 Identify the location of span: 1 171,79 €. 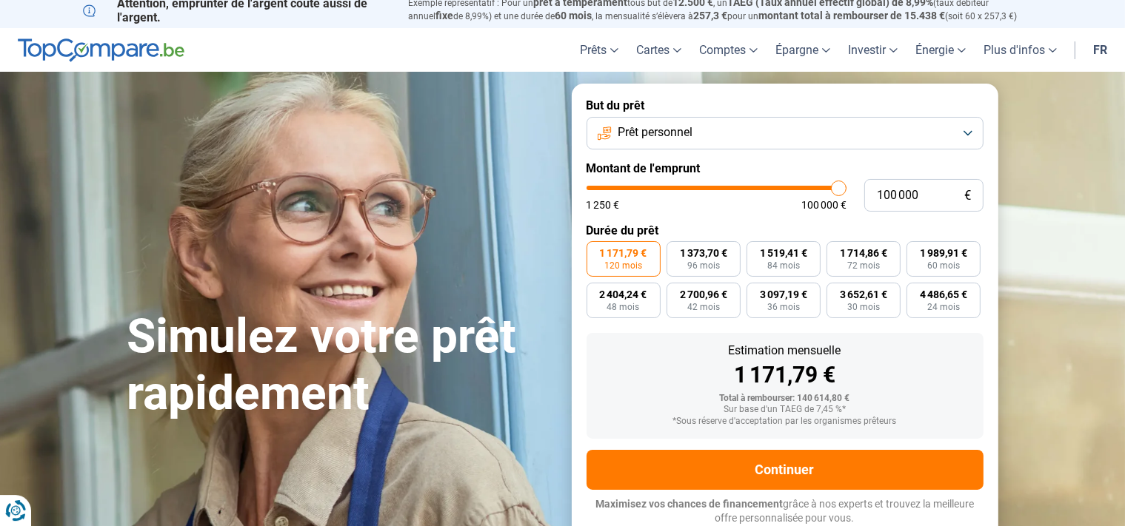
(623, 253).